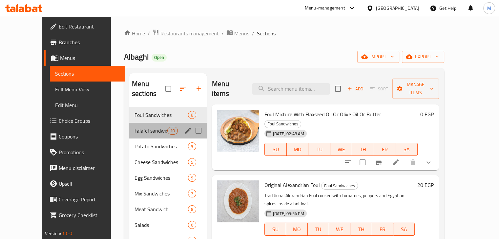 This screenshot has height=239, width=499. I want to click on span: 5, so click(192, 162).